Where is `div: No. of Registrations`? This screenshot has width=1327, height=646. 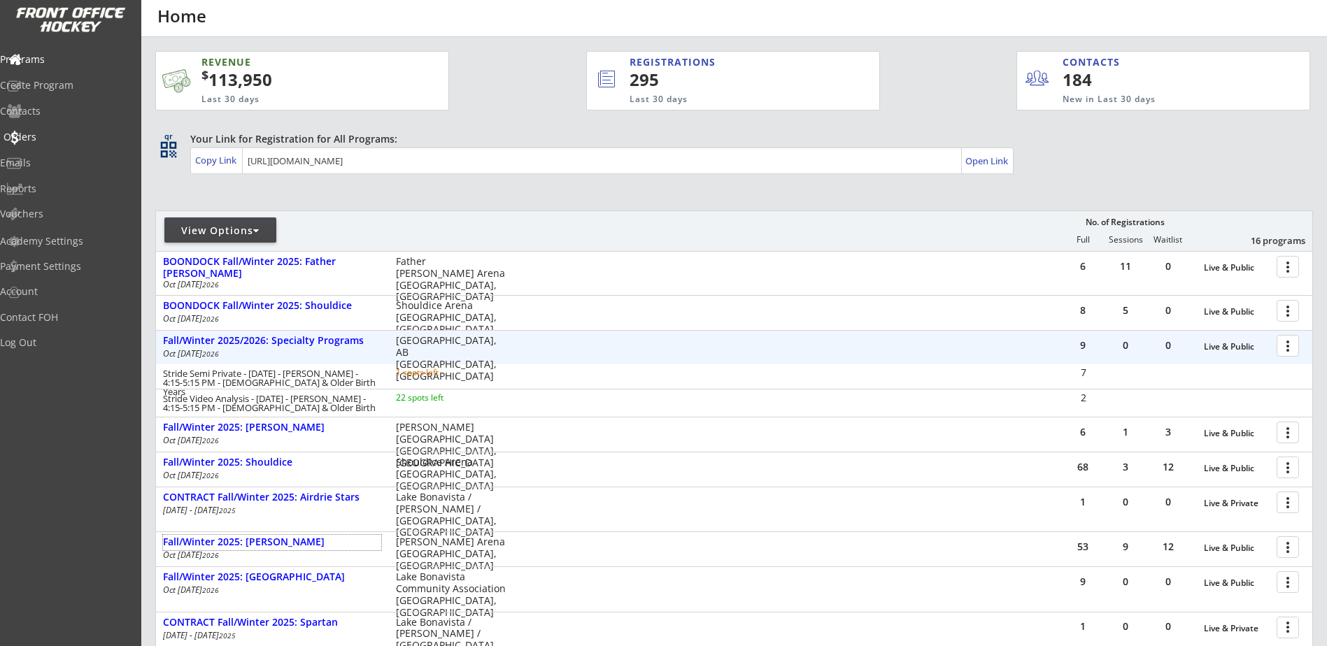 div: No. of Registrations is located at coordinates (1125, 222).